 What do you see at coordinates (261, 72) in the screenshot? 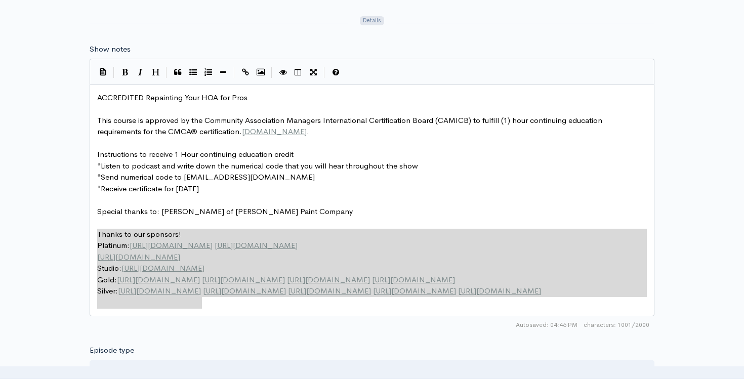
I see `button: Insert Image` at bounding box center [261, 72].